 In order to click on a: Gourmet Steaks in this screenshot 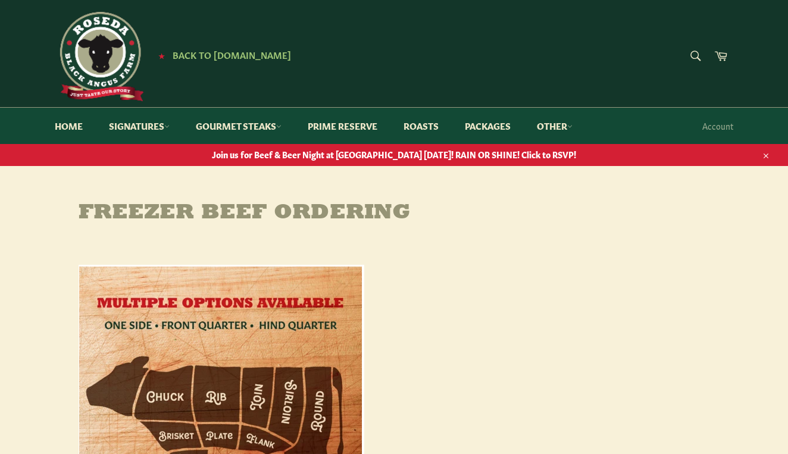, I will do `click(239, 126)`.